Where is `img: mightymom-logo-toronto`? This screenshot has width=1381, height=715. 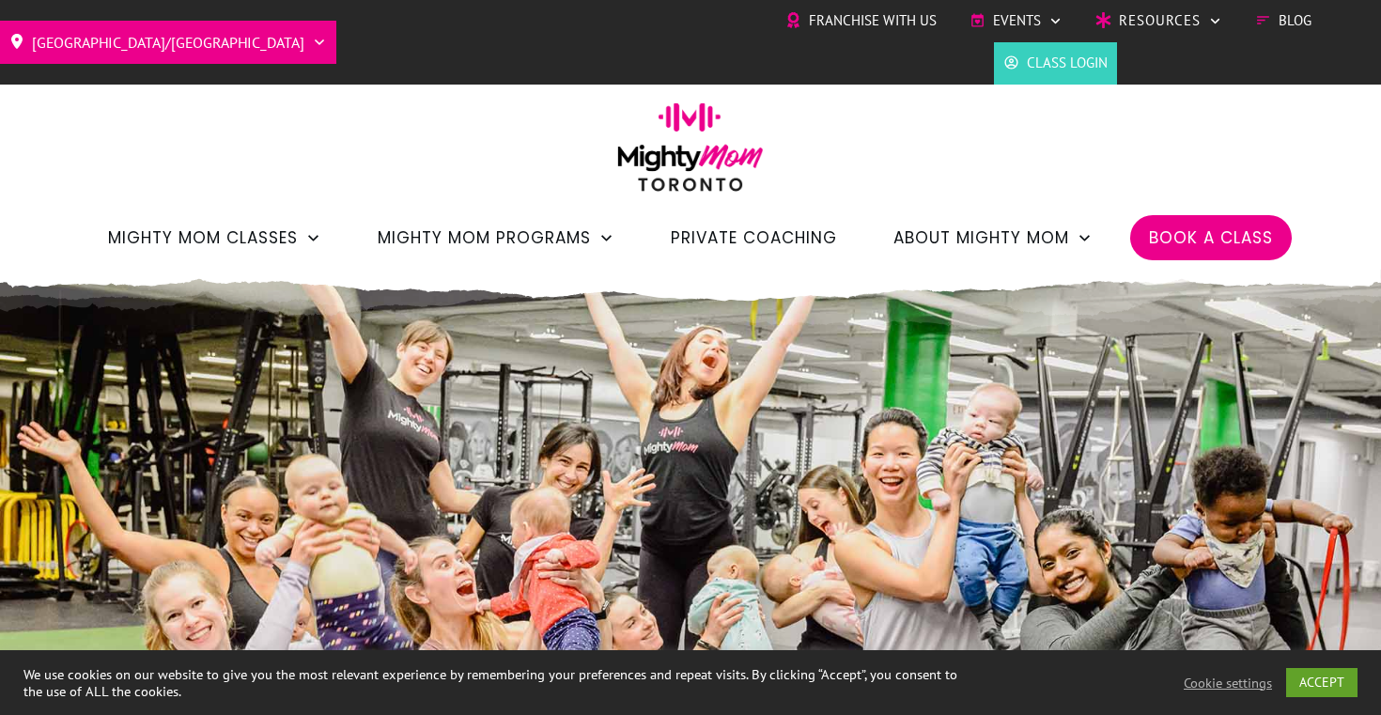 img: mightymom-logo-toronto is located at coordinates (690, 153).